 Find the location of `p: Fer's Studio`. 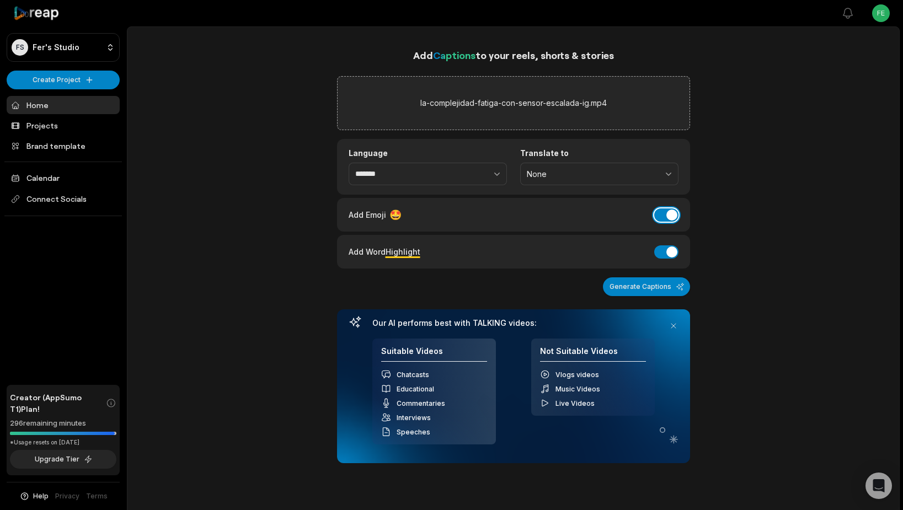

p: Fer's Studio is located at coordinates (56, 47).